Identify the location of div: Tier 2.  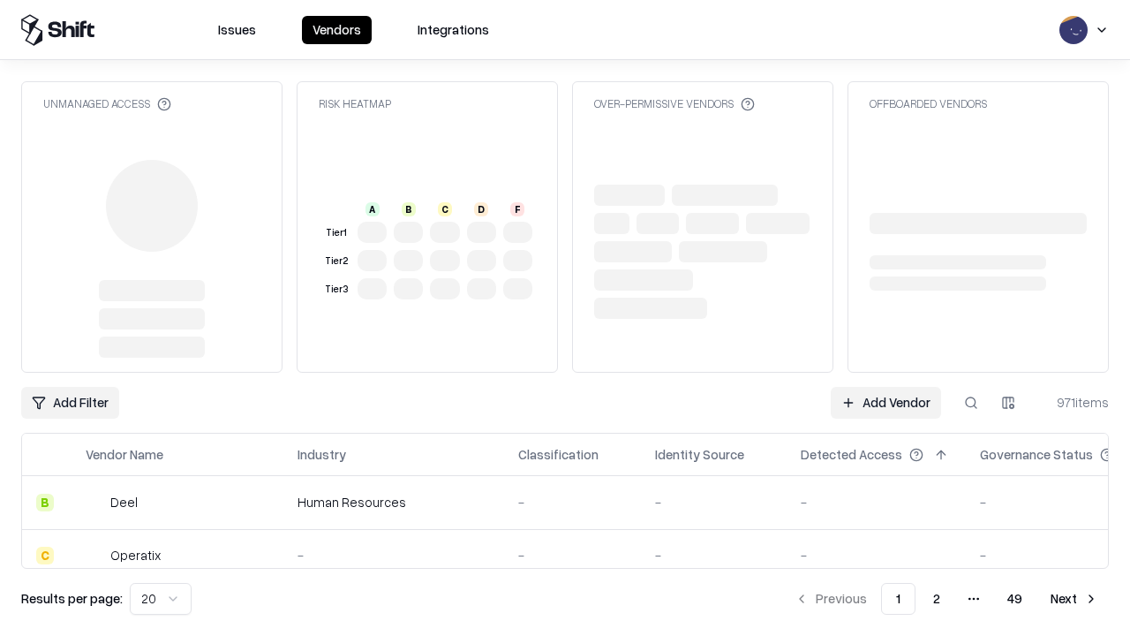
(336, 260).